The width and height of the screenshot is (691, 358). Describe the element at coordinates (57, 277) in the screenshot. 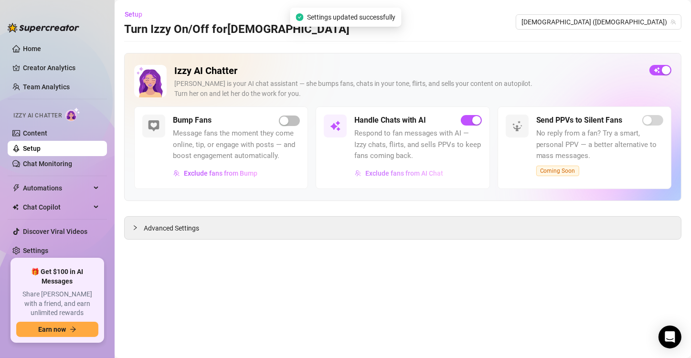

I see `span: 🎁 Get $100 in AI Messages` at that location.